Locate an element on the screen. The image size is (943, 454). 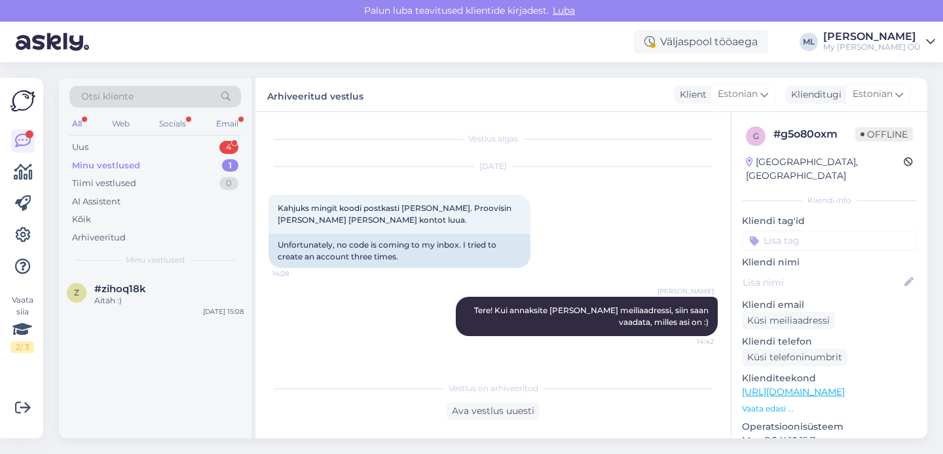
span: #zihoq18k is located at coordinates (120, 289).